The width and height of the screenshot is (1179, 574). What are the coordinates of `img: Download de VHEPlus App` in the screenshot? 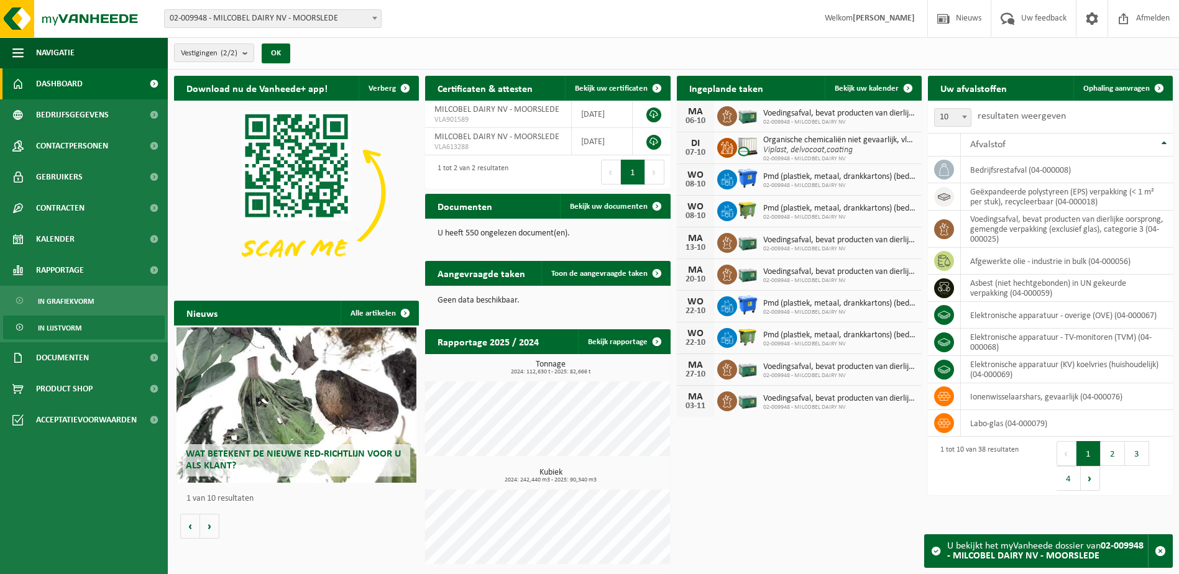 It's located at (296, 193).